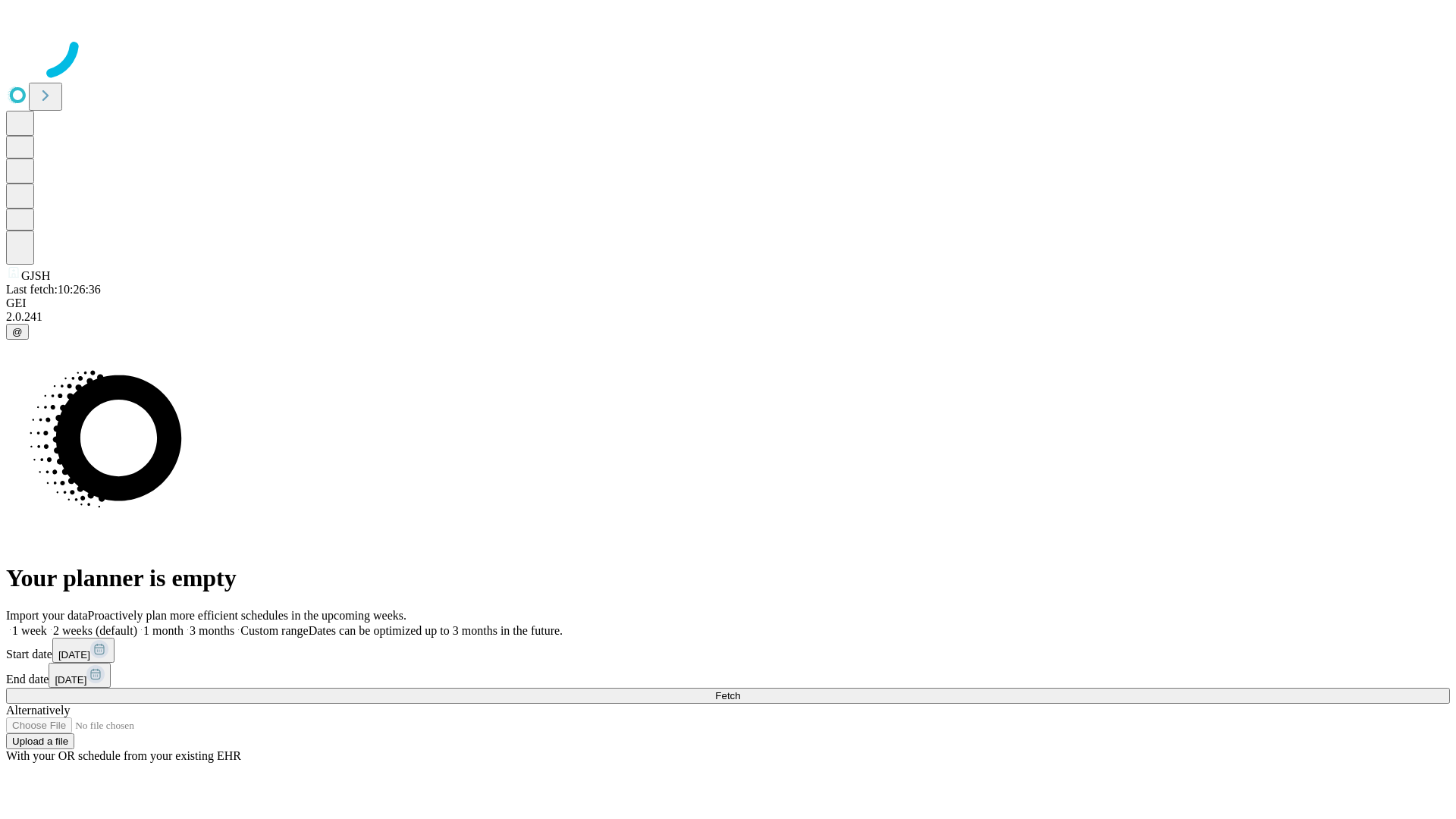  What do you see at coordinates (47, 615) in the screenshot?
I see `span: Import your data` at bounding box center [47, 615].